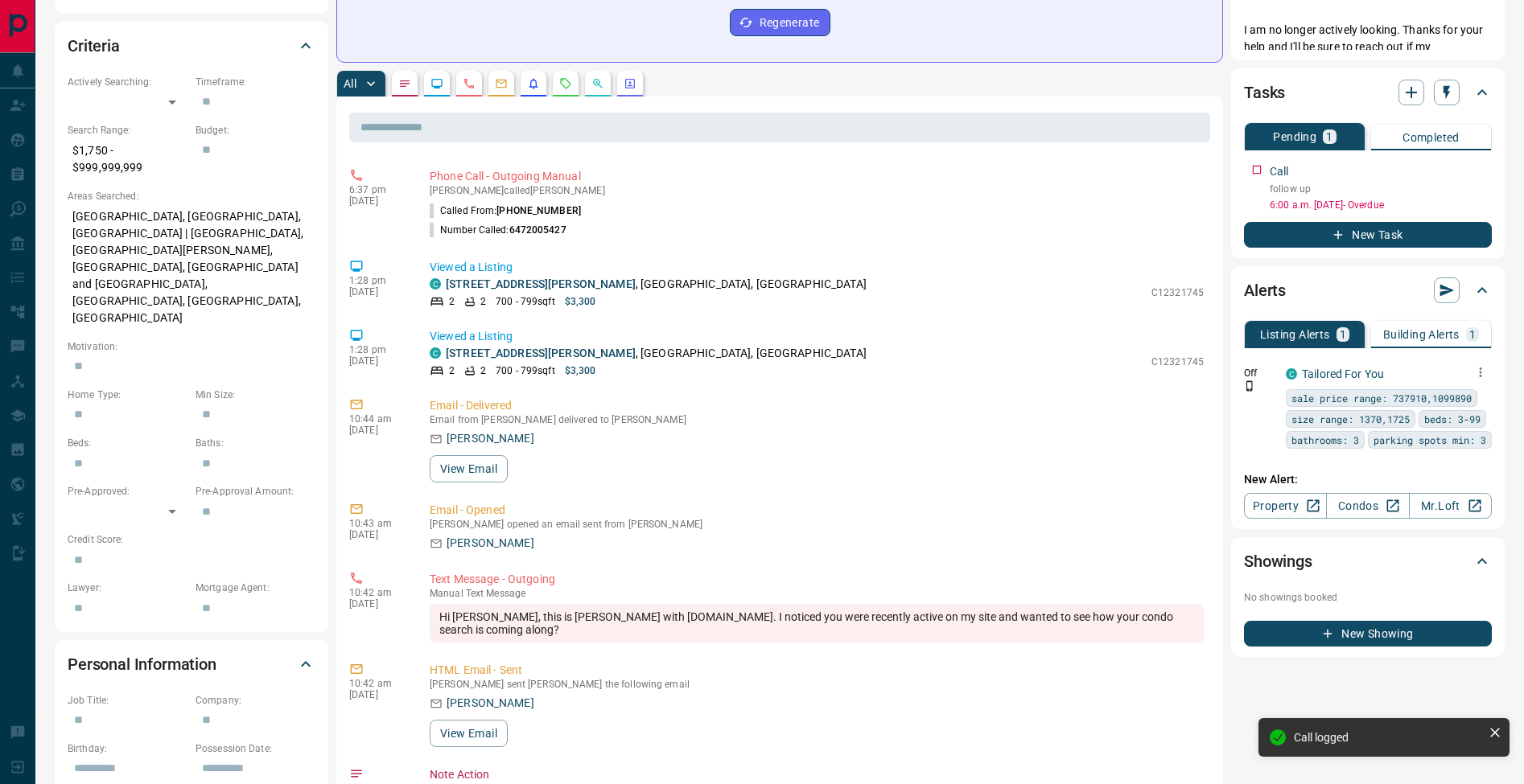  I want to click on div: Tasks, so click(1367, 92).